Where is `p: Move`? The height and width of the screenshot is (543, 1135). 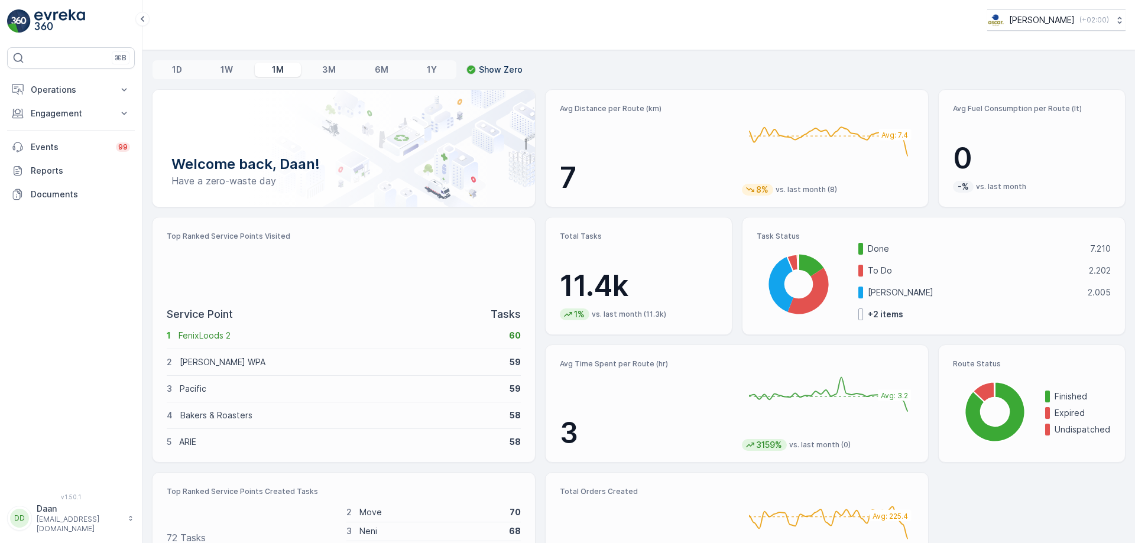
p: Move is located at coordinates (431, 513).